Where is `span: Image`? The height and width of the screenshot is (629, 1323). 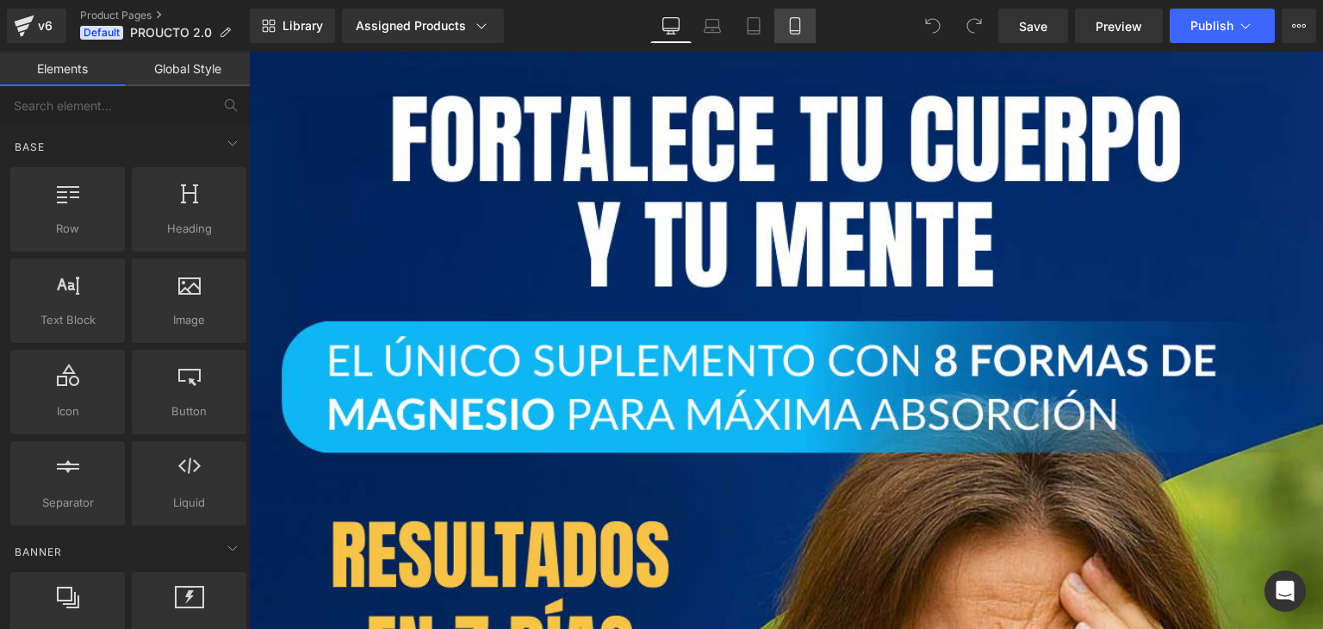
span: Image is located at coordinates (189, 320).